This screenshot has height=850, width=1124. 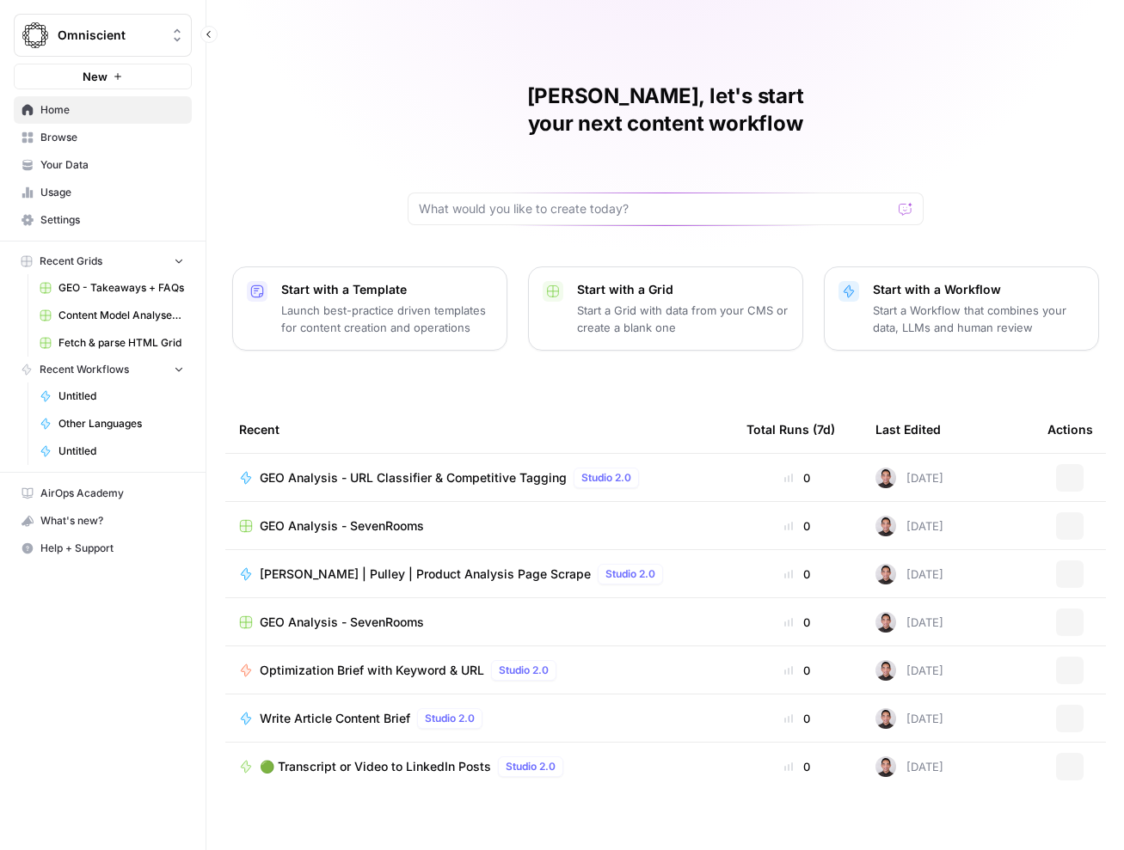 What do you see at coordinates (683, 319) in the screenshot?
I see `p: Start a Grid with data from your CMS or create a blank one` at bounding box center [683, 319].